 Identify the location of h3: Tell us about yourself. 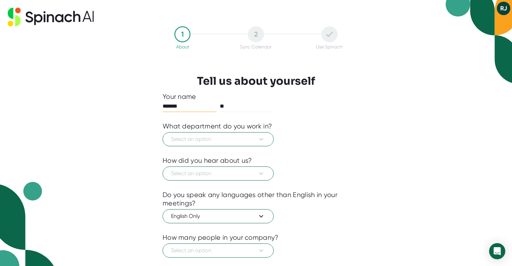
(256, 81).